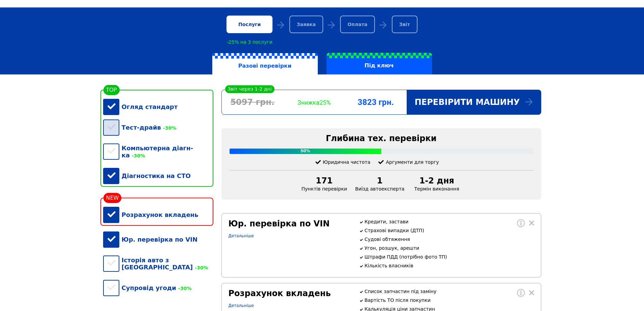  I want to click on div: 1-2 дня, so click(437, 181).